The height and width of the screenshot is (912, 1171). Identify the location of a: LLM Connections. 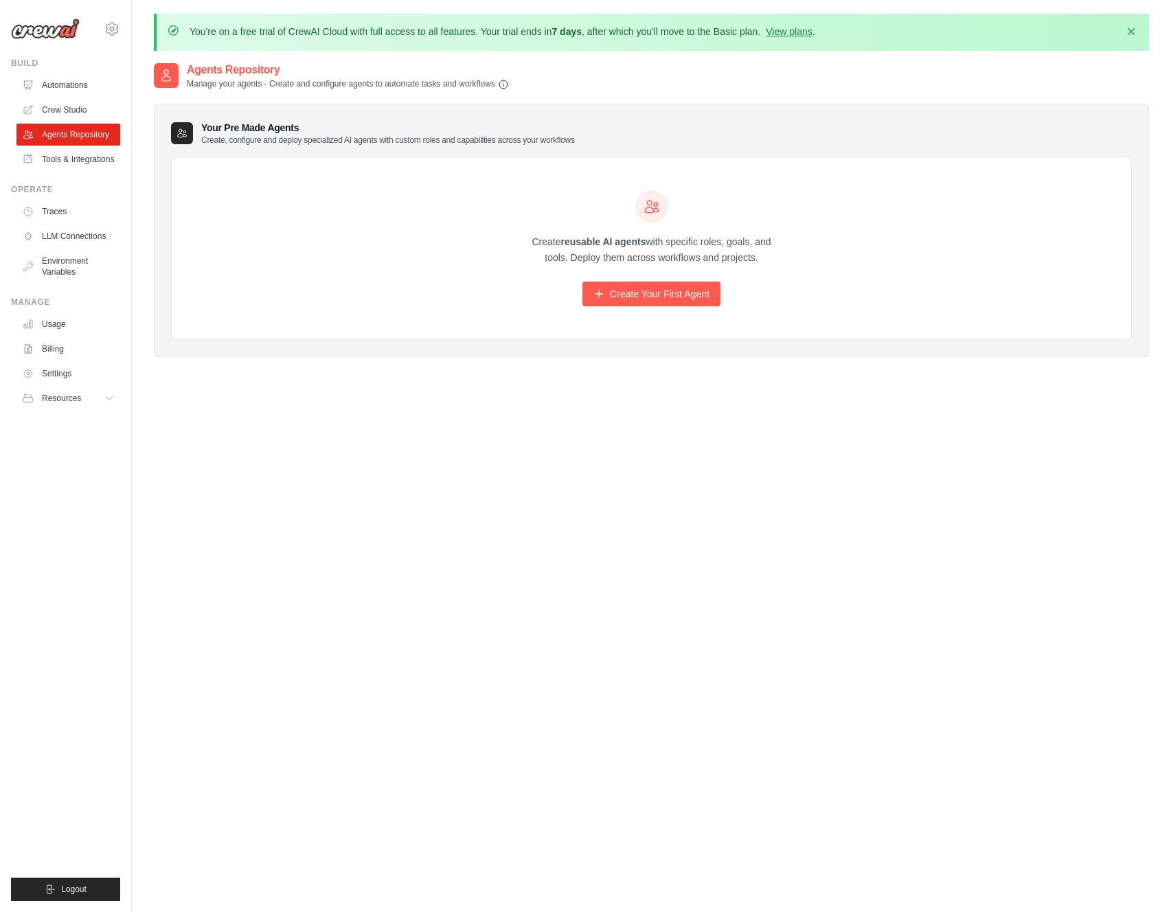
(68, 236).